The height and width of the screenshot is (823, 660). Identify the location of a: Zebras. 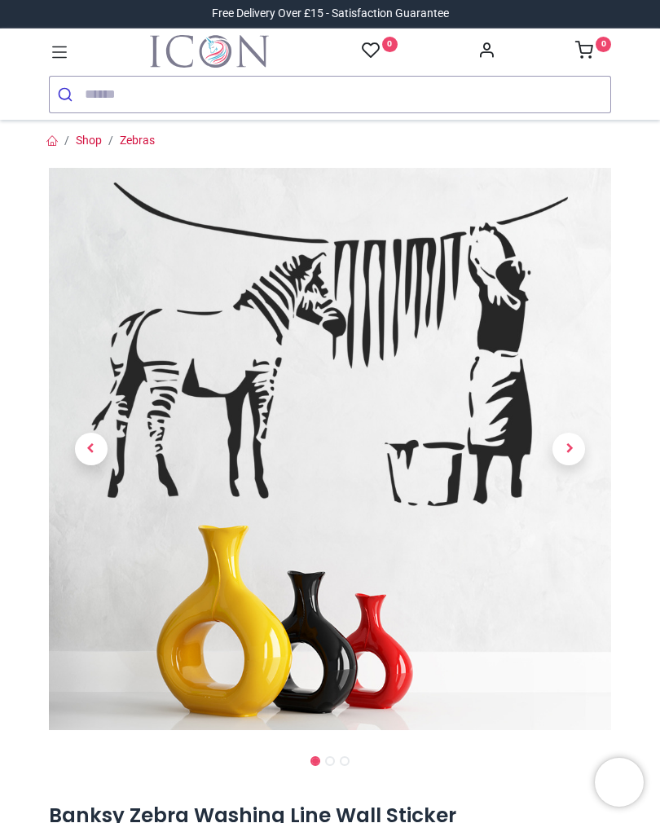
(137, 140).